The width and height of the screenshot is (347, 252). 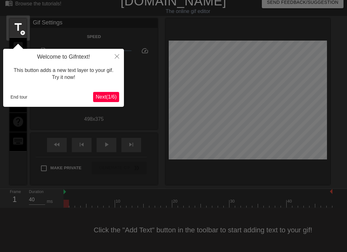 What do you see at coordinates (63, 57) in the screenshot?
I see `h4: Welcome to Gifntext!` at bounding box center [63, 57].